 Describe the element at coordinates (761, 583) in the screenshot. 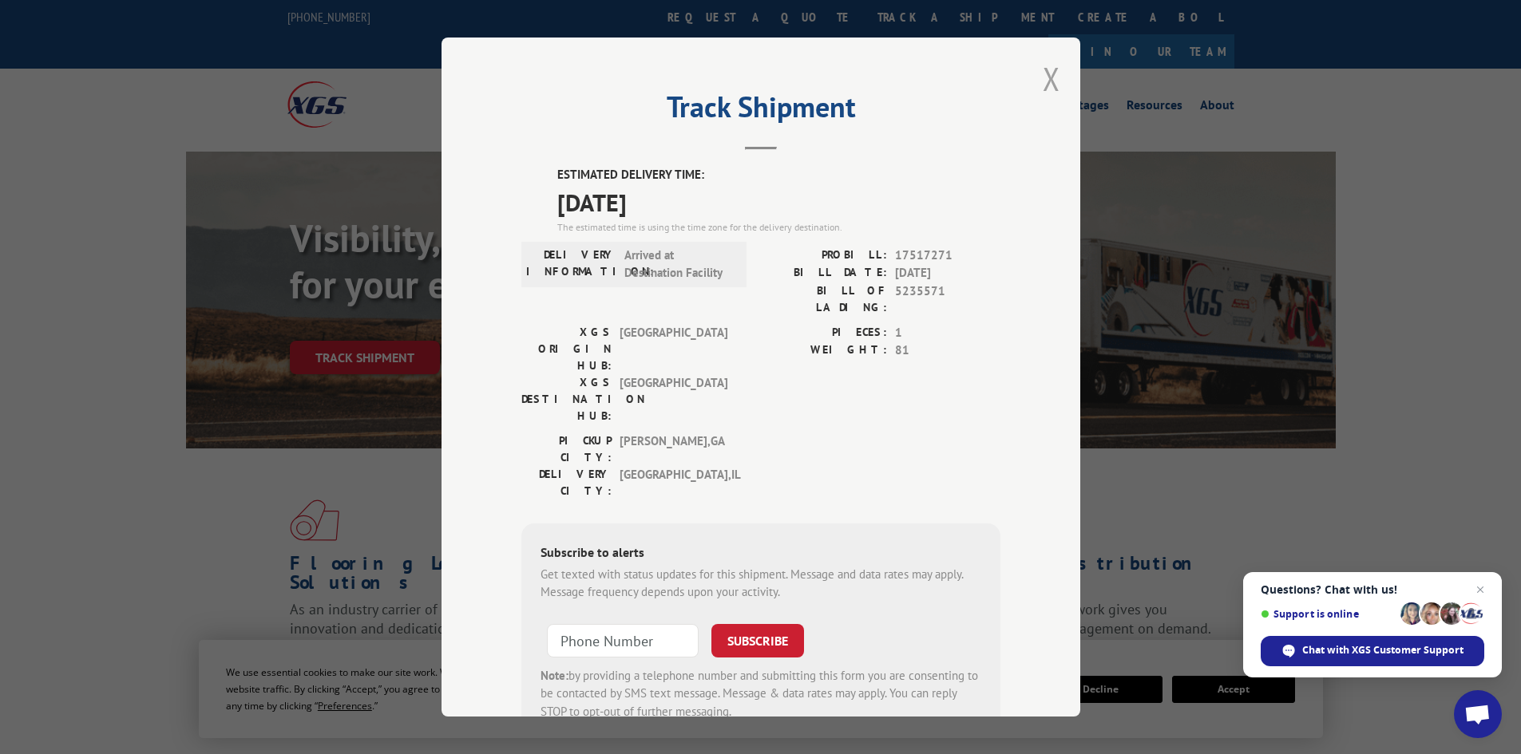

I see `div: Get texted with status updates for this shipment. Message and data rates may apply. Message frequ...` at that location.